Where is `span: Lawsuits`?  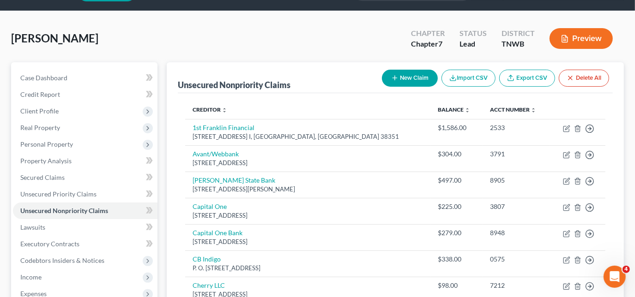 span: Lawsuits is located at coordinates (33, 227).